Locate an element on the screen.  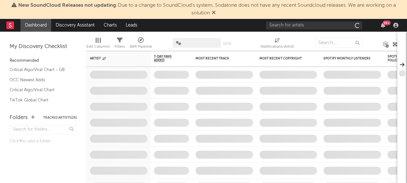
a: Discovery Assistant is located at coordinates (75, 25).